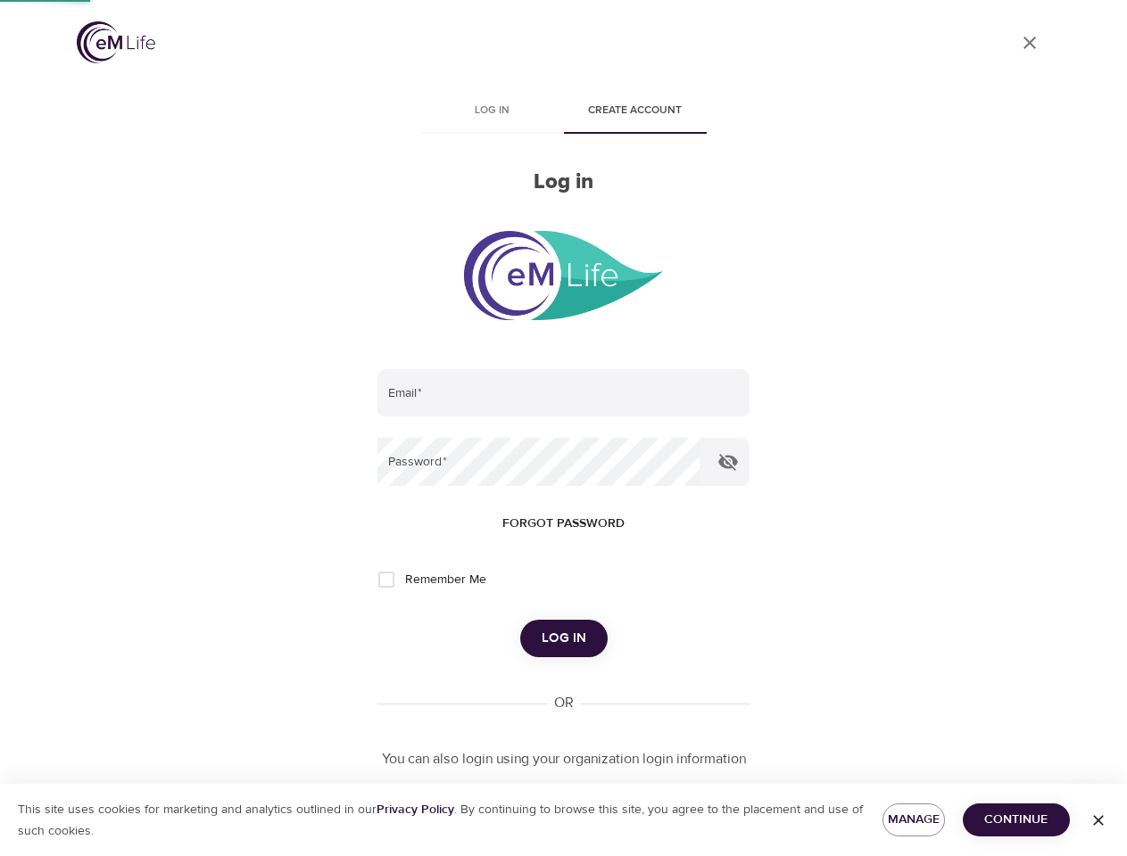 The width and height of the screenshot is (1127, 856). Describe the element at coordinates (563, 276) in the screenshot. I see `img: eMindful_LOGO_MASTER_11B02_2018.png` at that location.